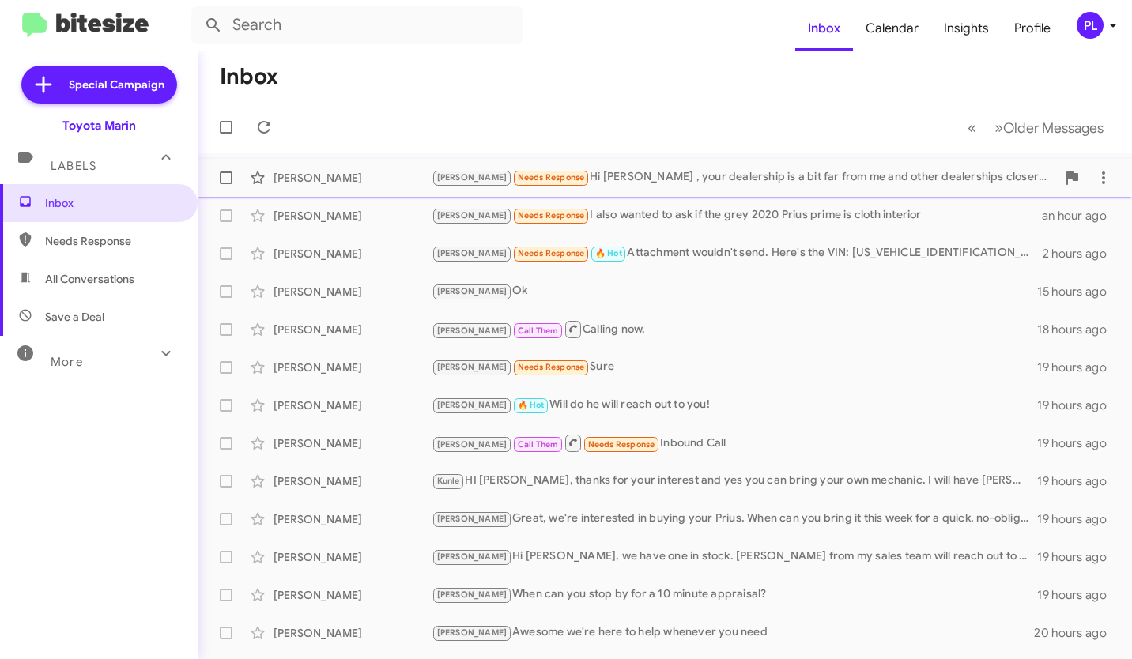  Describe the element at coordinates (1076, 633) in the screenshot. I see `div: 20 hours ago` at that location.